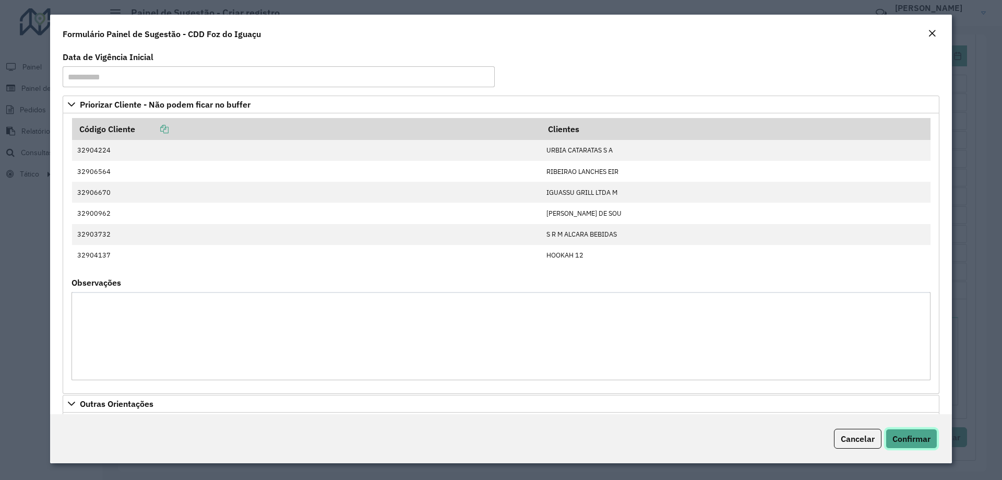  Describe the element at coordinates (306, 213) in the screenshot. I see `td: 32900962` at that location.